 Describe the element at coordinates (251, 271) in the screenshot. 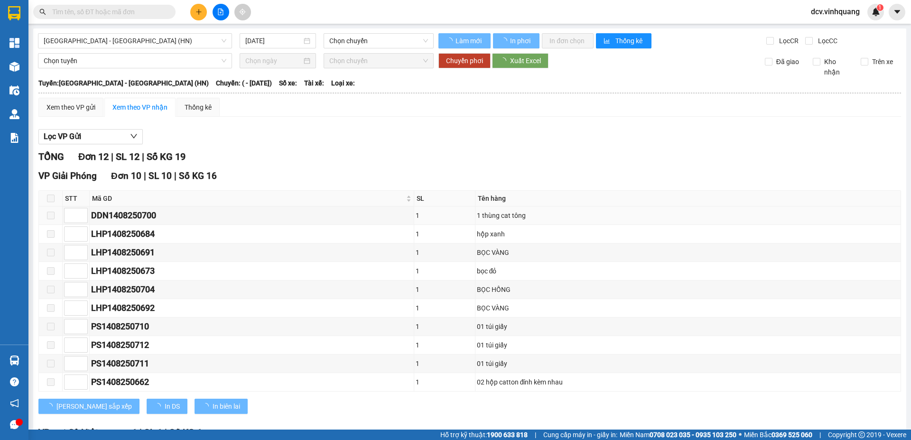

I see `div: LHP1408250673` at that location.